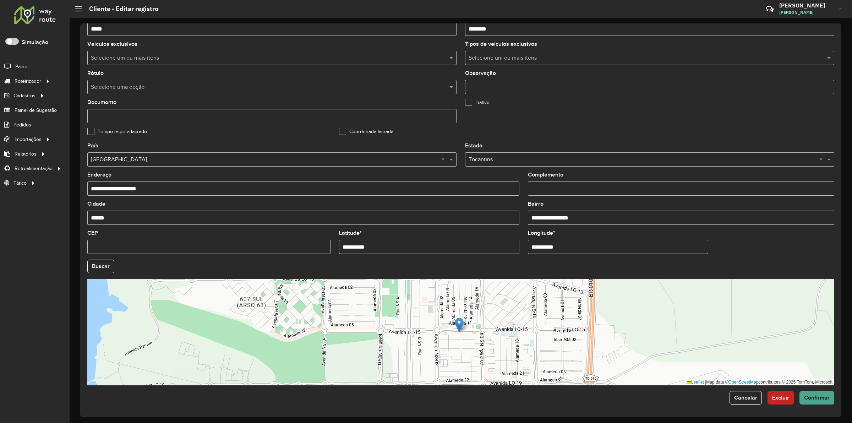  Describe the element at coordinates (477, 102) in the screenshot. I see `label: Inativo` at that location.